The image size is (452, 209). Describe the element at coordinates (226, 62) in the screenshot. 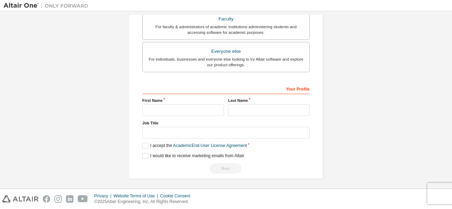

I see `div: For individuals, businesses and everyone else looking to try Altair software and explore our prod...` at that location.